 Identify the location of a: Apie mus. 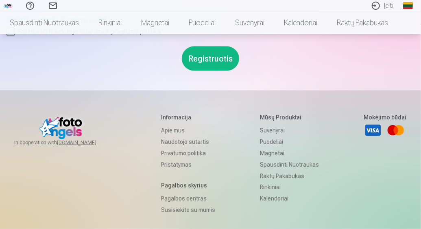
(188, 130).